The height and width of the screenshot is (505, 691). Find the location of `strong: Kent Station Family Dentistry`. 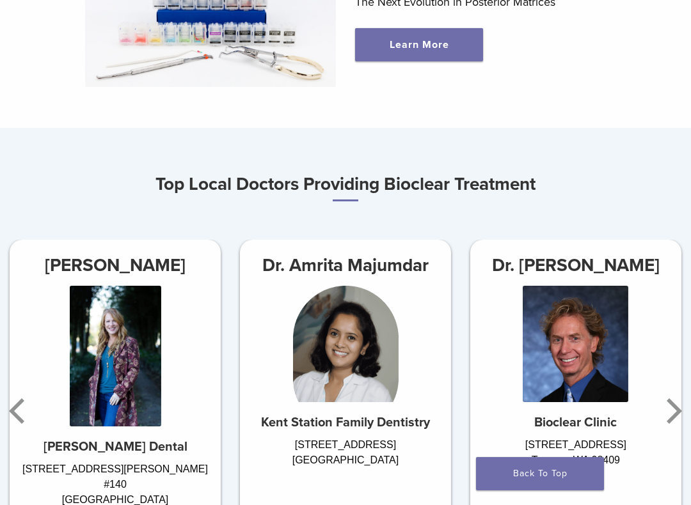

strong: Kent Station Family Dentistry is located at coordinates (345, 423).